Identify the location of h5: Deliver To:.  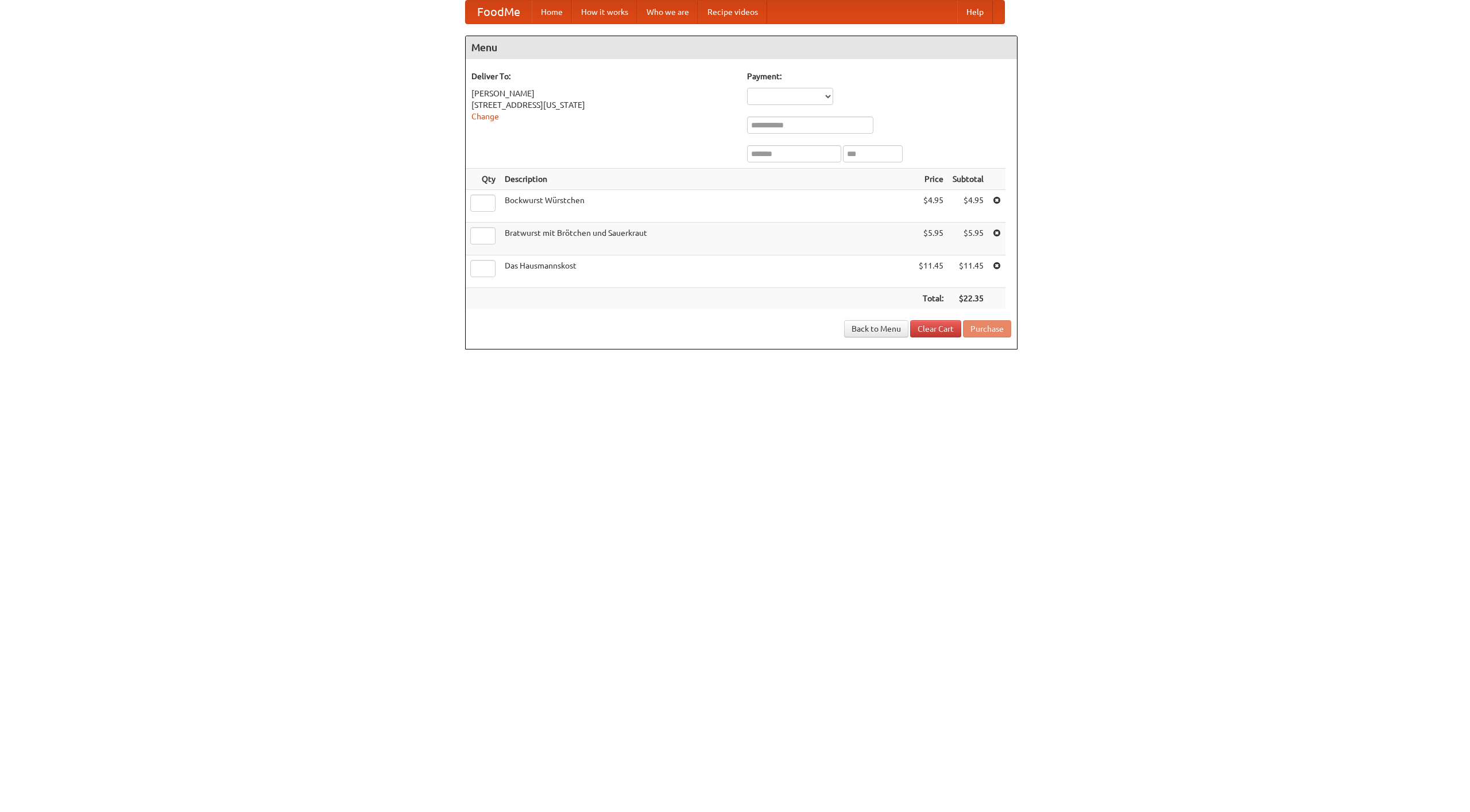
(603, 76).